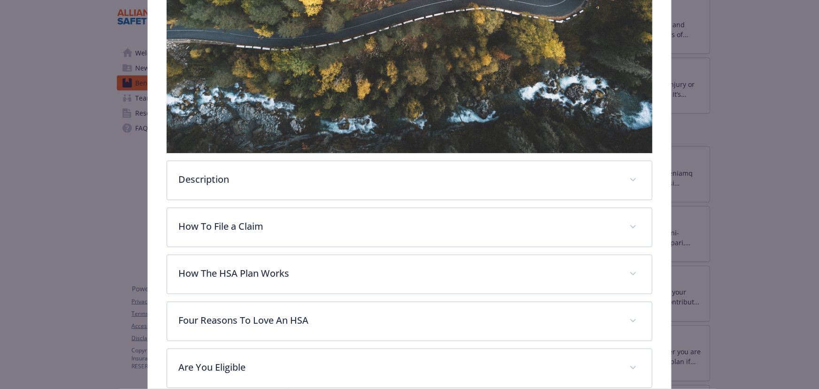 The width and height of the screenshot is (819, 389). I want to click on p: How The HSA Plan Works, so click(398, 273).